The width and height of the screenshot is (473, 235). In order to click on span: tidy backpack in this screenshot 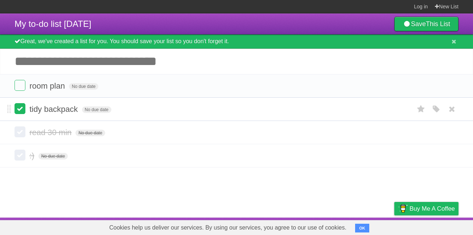, I will do `click(54, 109)`.